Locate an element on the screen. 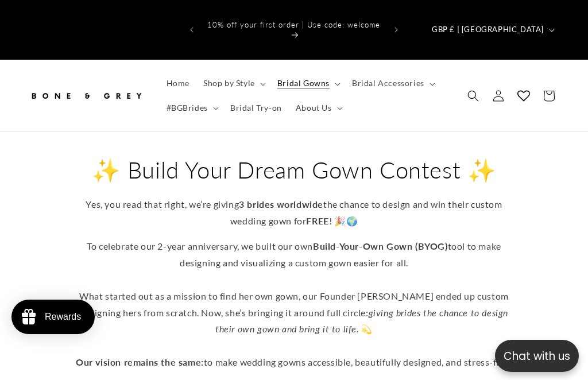 The height and width of the screenshot is (380, 588). span: Bridal Accessories is located at coordinates (388, 83).